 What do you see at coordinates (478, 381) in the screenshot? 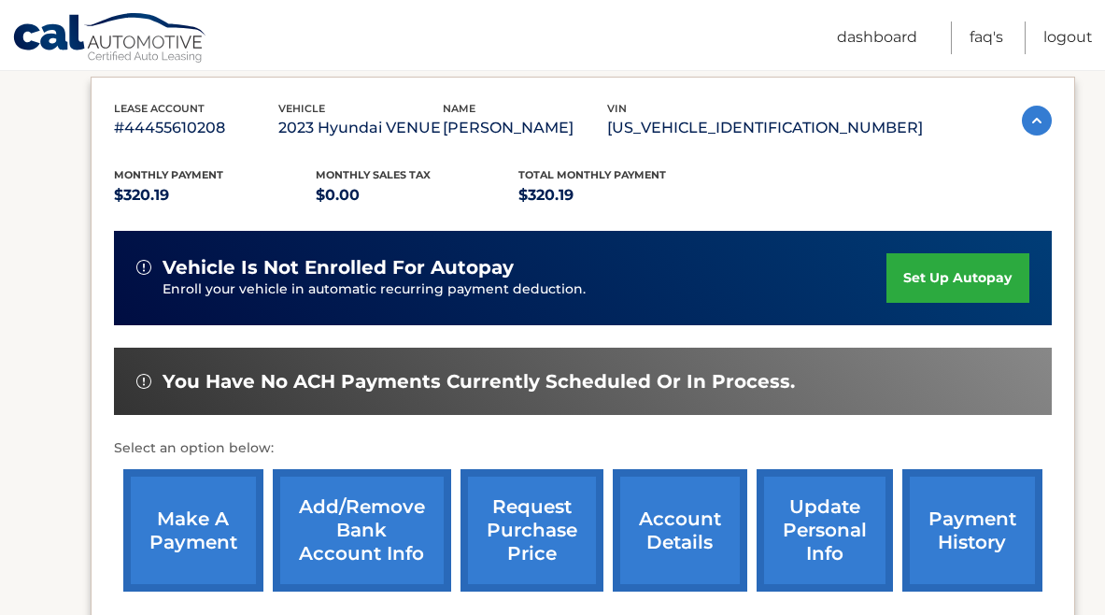
I see `span: You have no ACH payments currently scheduled or in process.` at bounding box center [478, 381].